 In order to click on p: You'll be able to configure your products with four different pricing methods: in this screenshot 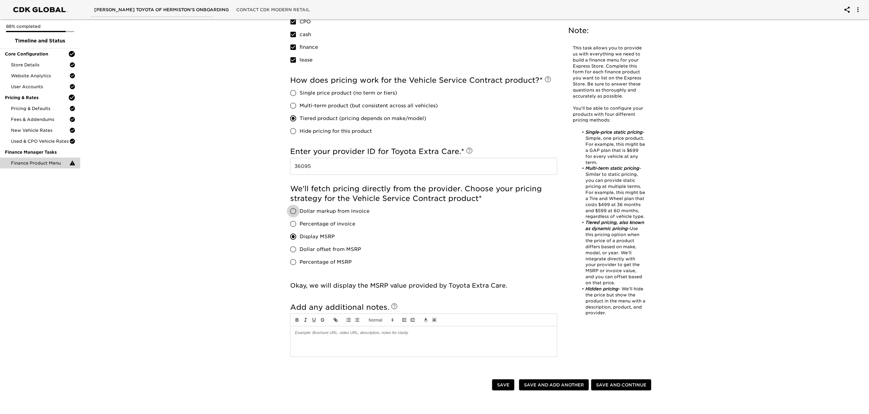, I will do `click(609, 114)`.